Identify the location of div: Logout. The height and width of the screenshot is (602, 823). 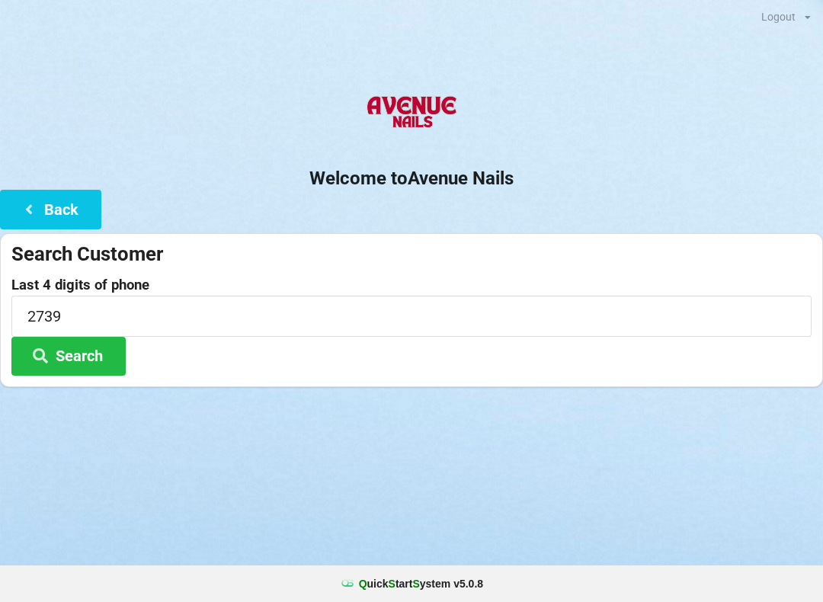
(778, 17).